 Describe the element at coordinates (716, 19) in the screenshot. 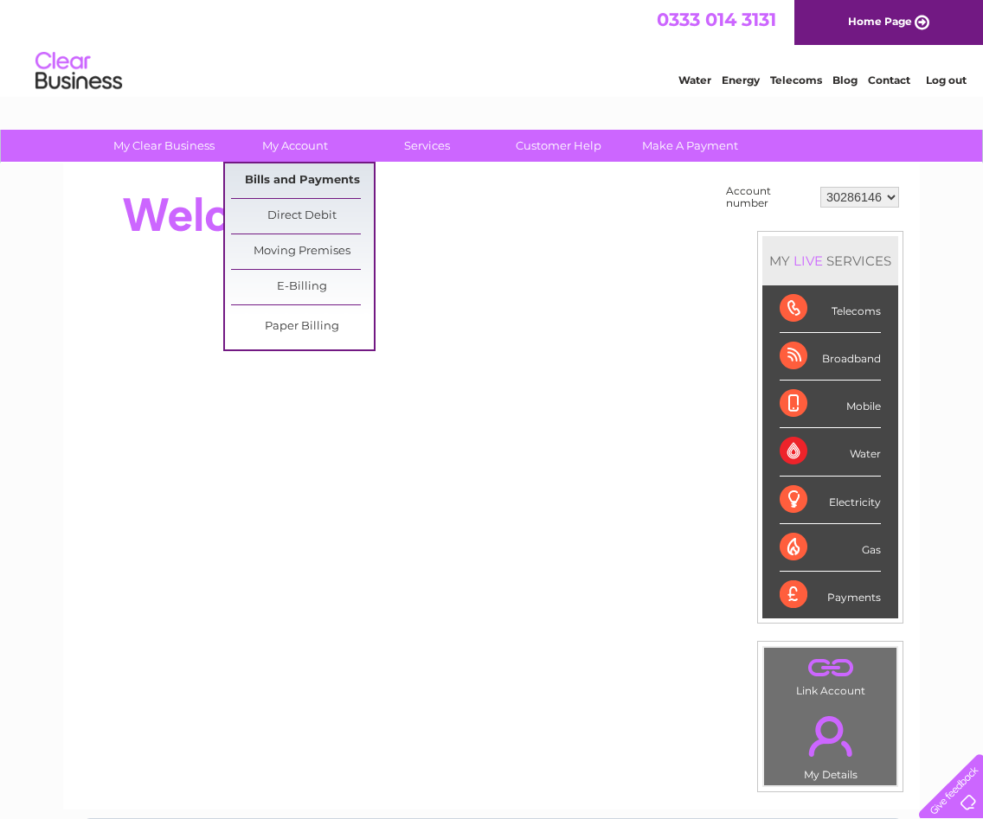

I see `span: 0333 014 3131` at that location.